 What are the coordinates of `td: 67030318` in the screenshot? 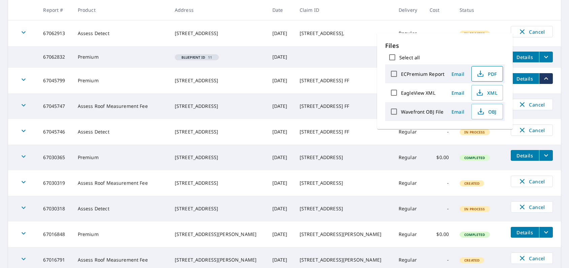 It's located at (55, 208).